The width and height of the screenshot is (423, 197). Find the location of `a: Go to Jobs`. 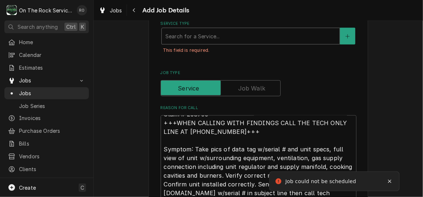

a: Go to Jobs is located at coordinates (46, 80).